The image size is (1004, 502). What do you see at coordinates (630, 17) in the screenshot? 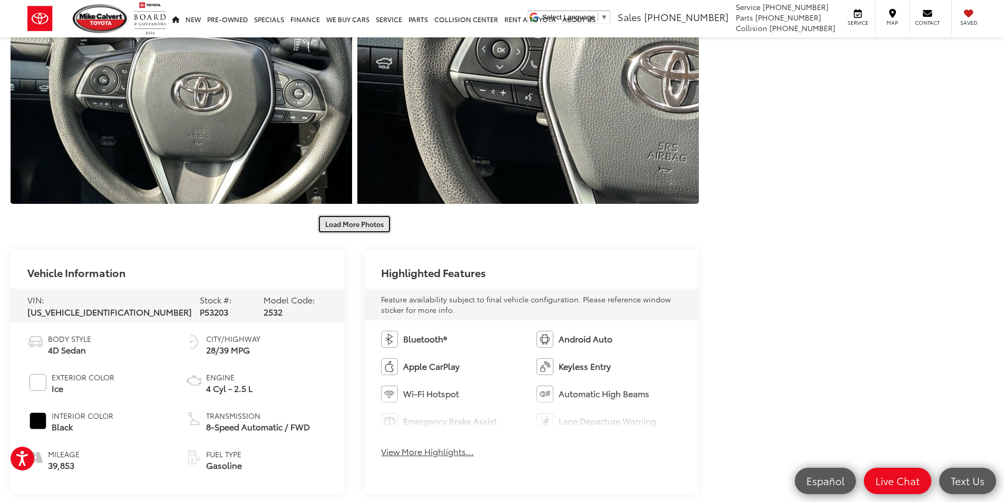
I see `span: Sales` at bounding box center [630, 17].